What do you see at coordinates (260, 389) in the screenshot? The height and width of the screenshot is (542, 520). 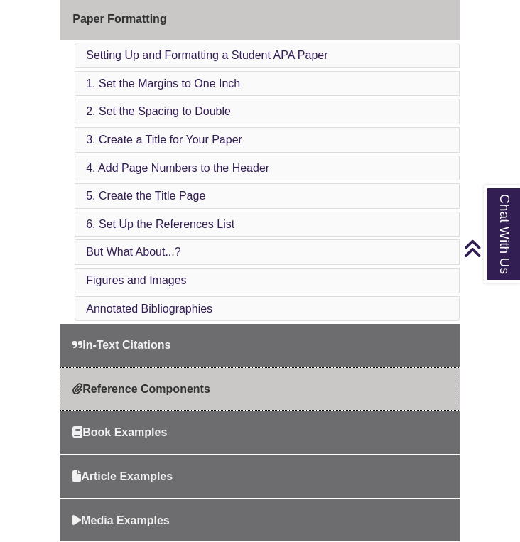 I see `a: Reference Components` at bounding box center [260, 389].